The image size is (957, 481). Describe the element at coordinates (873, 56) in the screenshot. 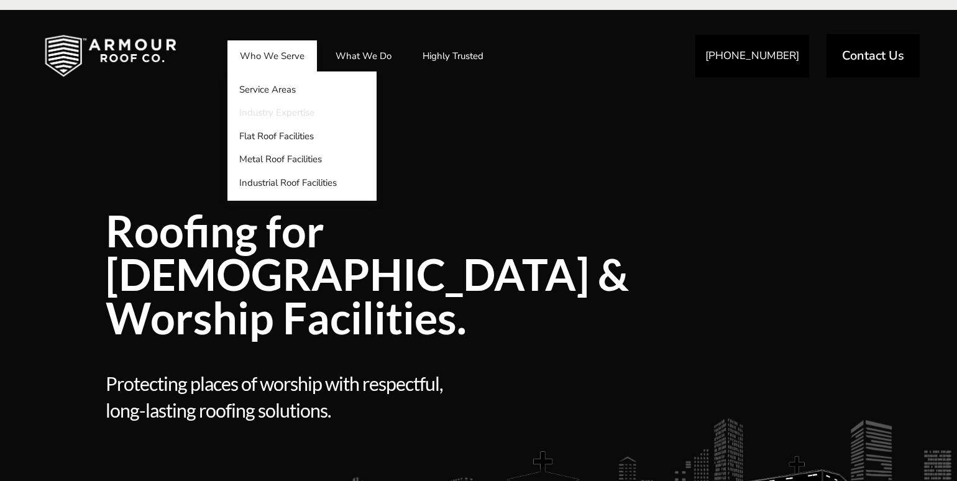

I see `a: Contact Us` at that location.